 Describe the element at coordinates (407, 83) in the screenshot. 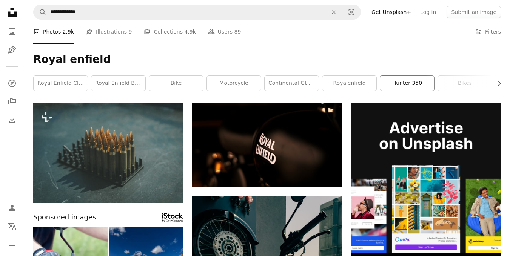

I see `a: hunter 350` at that location.